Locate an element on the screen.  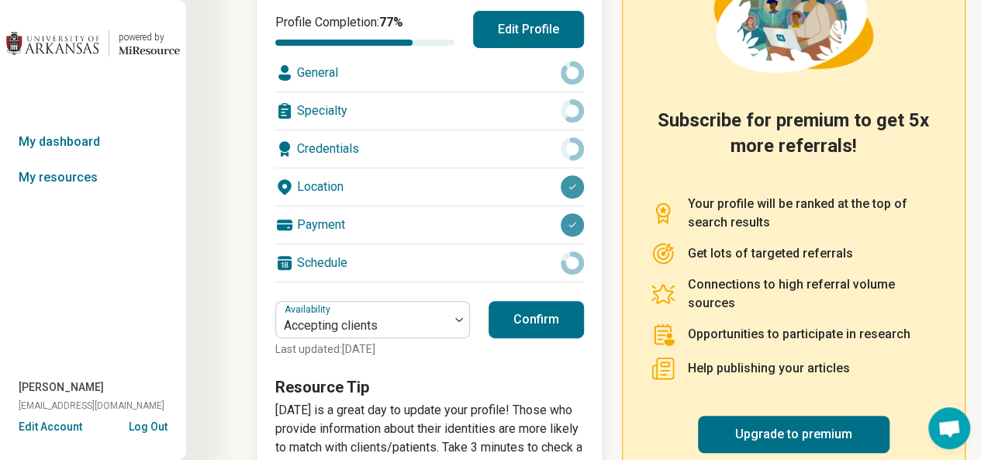
div: powered by is located at coordinates (149, 37).